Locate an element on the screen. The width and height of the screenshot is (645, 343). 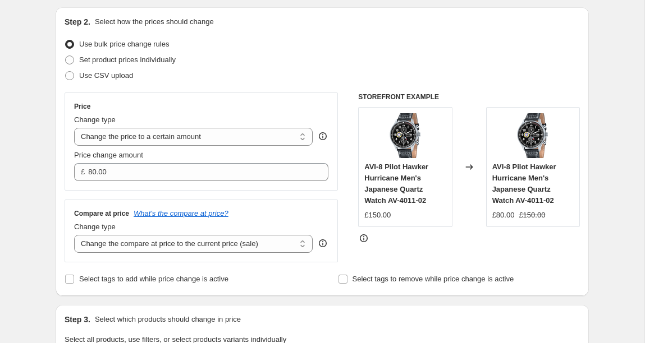
h2: Step 3. is located at coordinates (77, 320).